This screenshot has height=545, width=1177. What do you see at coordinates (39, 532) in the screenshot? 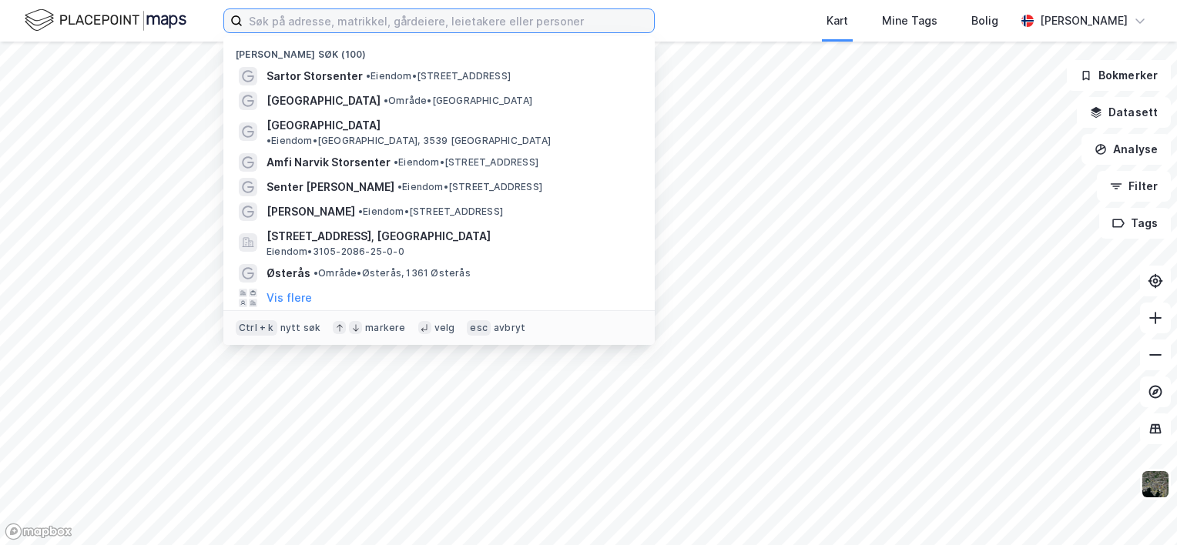
I see `a: Mapbox homepage` at bounding box center [39, 532].